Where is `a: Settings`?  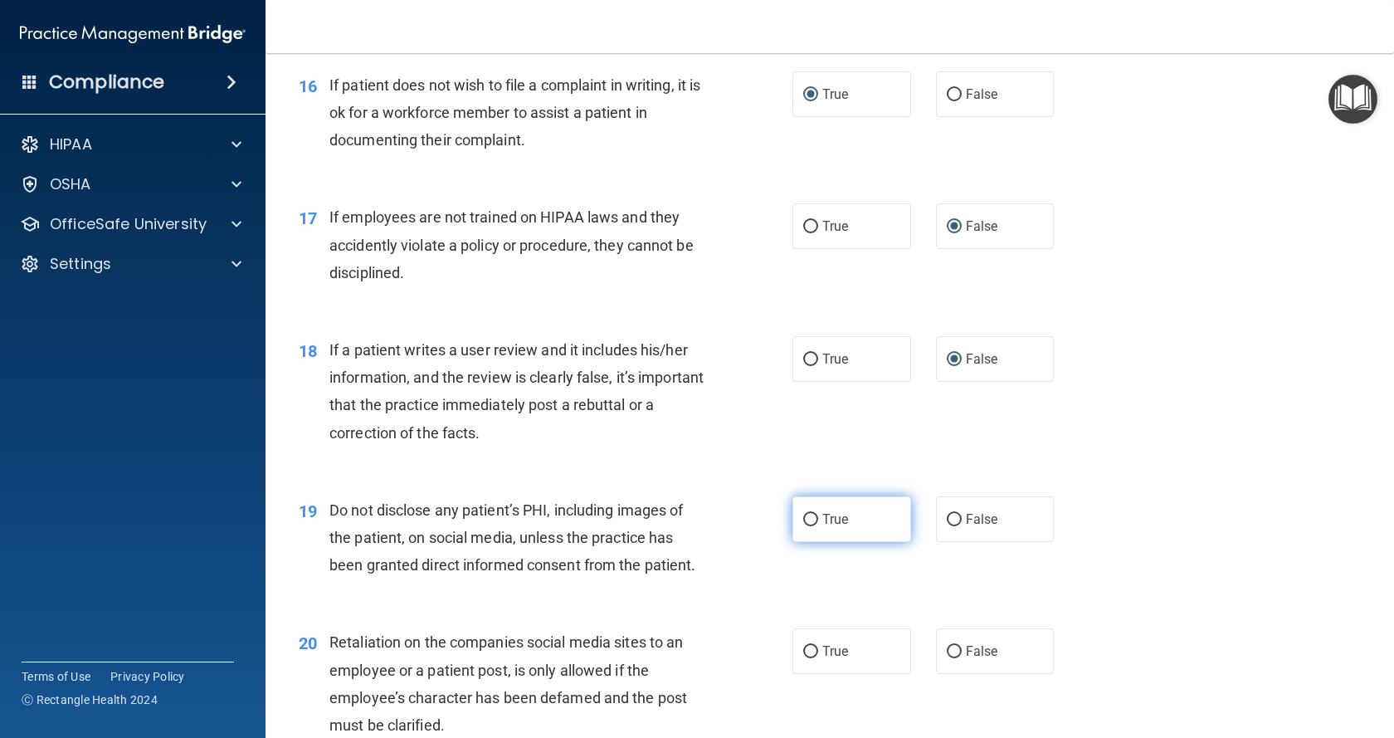
a: Settings is located at coordinates (130, 264).